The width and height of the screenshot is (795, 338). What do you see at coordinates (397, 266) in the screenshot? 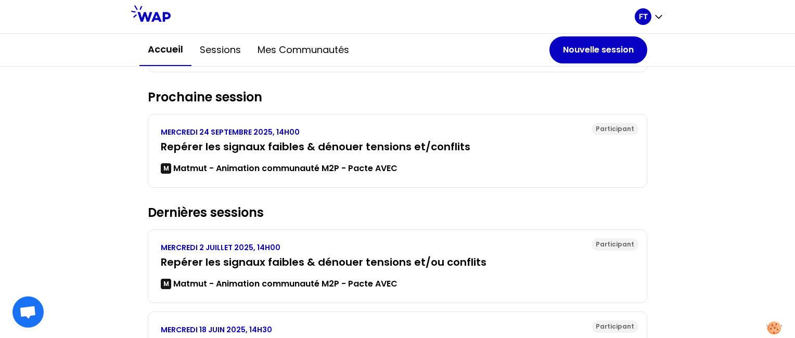
I see `a: MERCREDI 2 JUILLET 2025, 14H00Repérer les signaux faibles & dénouer tensions et/ou conflitsMMatmu...` at bounding box center [397, 266].